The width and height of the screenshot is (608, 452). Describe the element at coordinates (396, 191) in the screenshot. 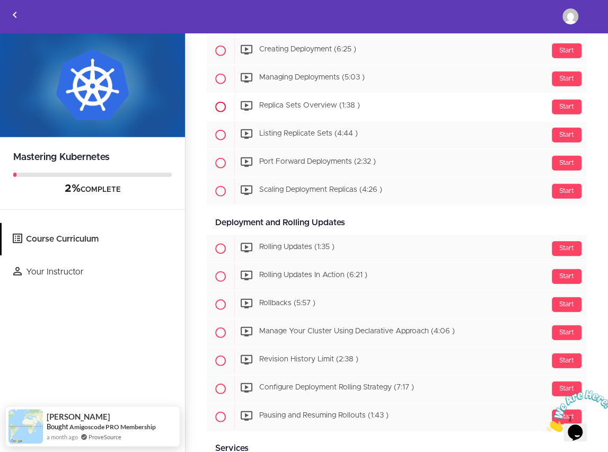

I see `a: Start Scaling Deployment Replicas (4:26 )` at that location.